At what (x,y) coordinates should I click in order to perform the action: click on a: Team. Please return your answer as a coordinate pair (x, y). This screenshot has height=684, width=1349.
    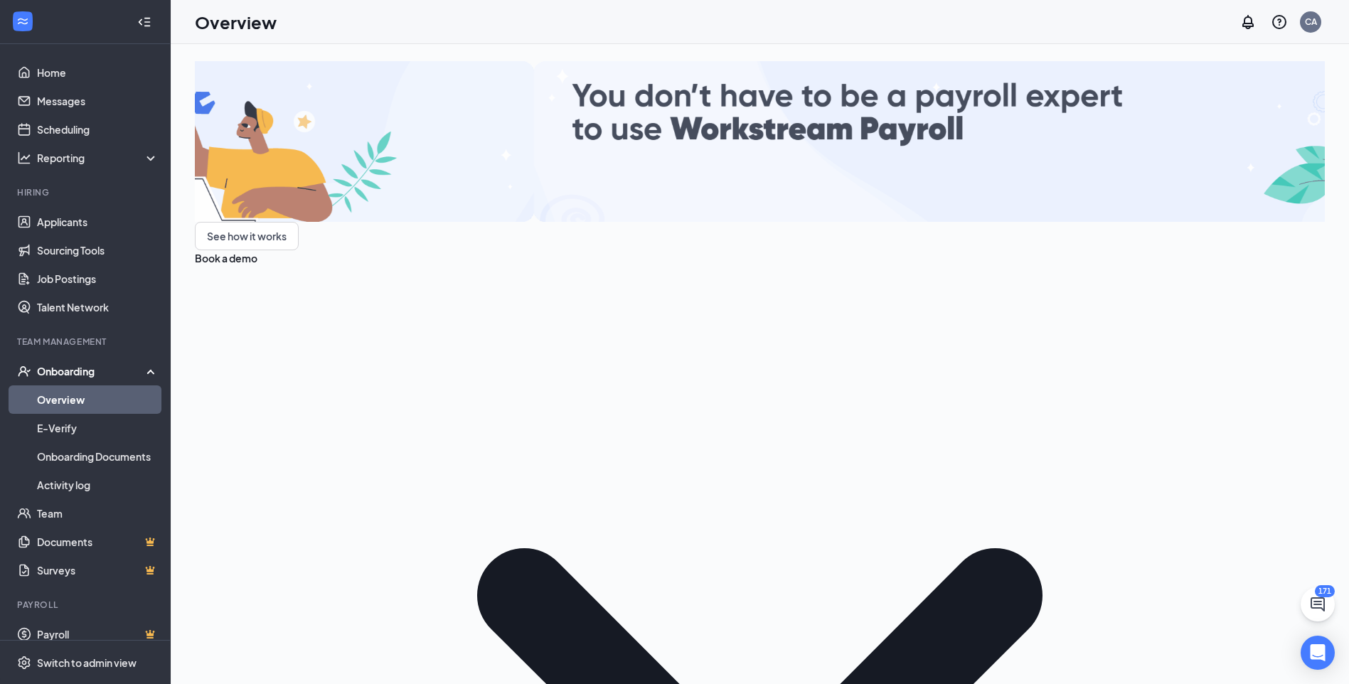
    Looking at the image, I should click on (97, 513).